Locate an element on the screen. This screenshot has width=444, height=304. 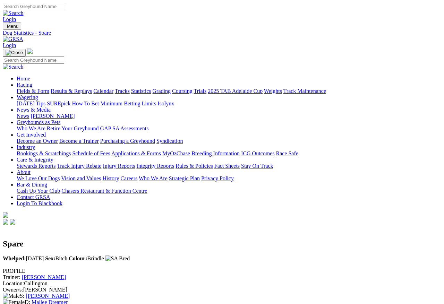
a: Tracks is located at coordinates (122, 91).